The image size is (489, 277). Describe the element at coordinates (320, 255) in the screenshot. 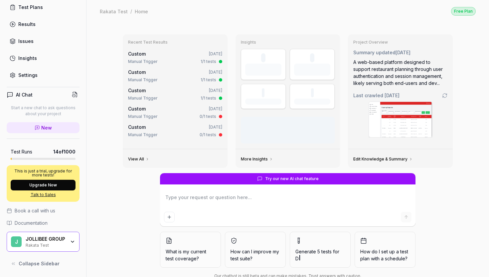

I see `span: Generate 5 tests for` at that location.